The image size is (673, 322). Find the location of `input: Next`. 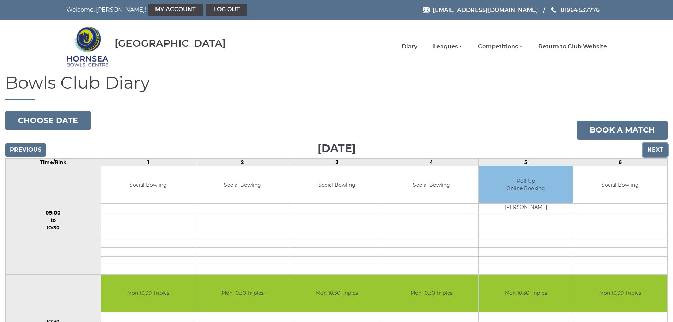

input: Next is located at coordinates (655, 150).